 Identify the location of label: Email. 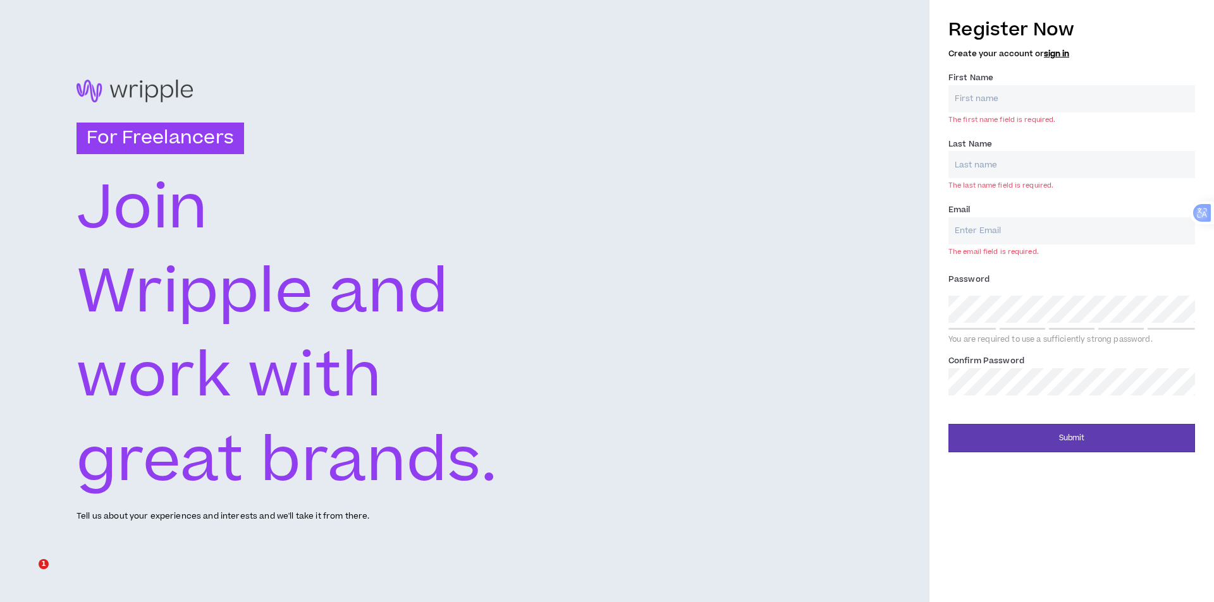
(959, 210).